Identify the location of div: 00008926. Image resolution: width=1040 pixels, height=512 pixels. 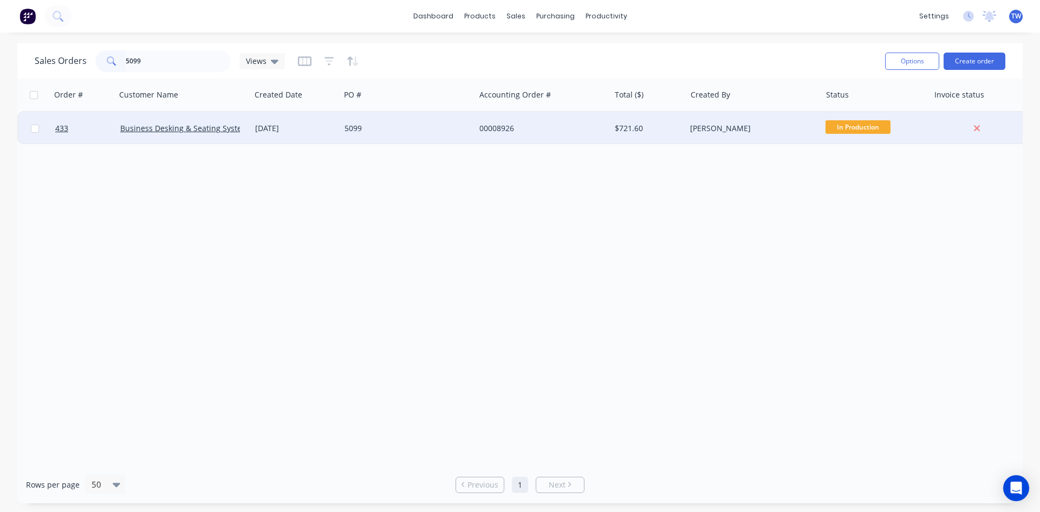
(540, 128).